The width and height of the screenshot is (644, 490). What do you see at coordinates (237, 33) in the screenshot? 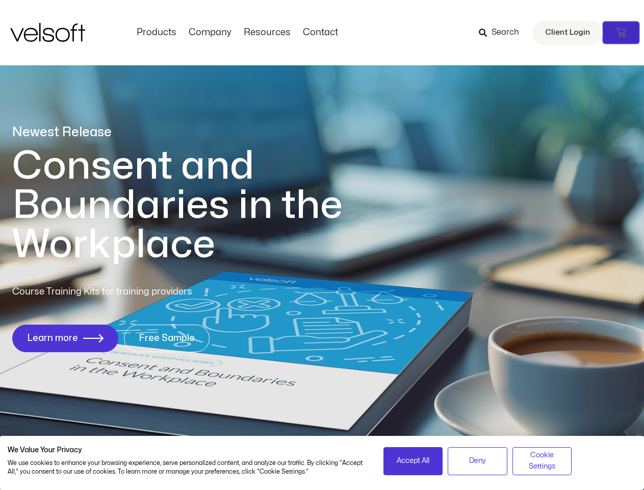
I see `nav: Menu` at bounding box center [237, 33].